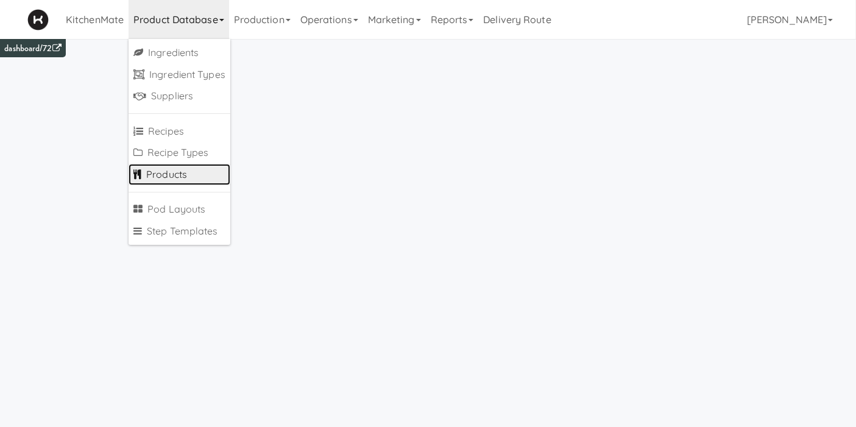  What do you see at coordinates (32, 48) in the screenshot?
I see `a: dashboard/72` at bounding box center [32, 48].